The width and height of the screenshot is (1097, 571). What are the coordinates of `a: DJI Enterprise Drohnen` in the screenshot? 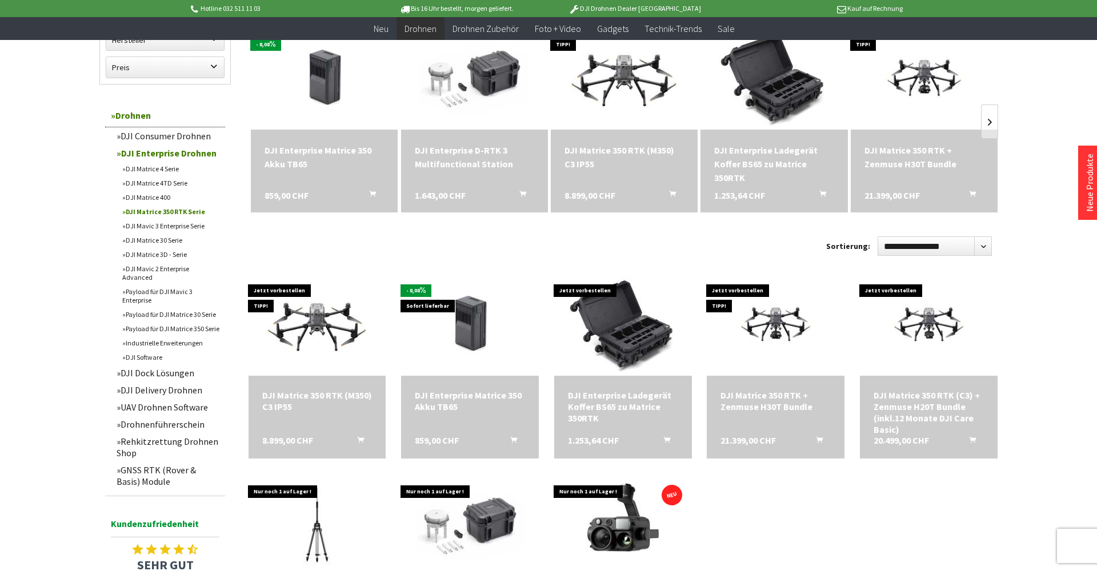 It's located at (168, 153).